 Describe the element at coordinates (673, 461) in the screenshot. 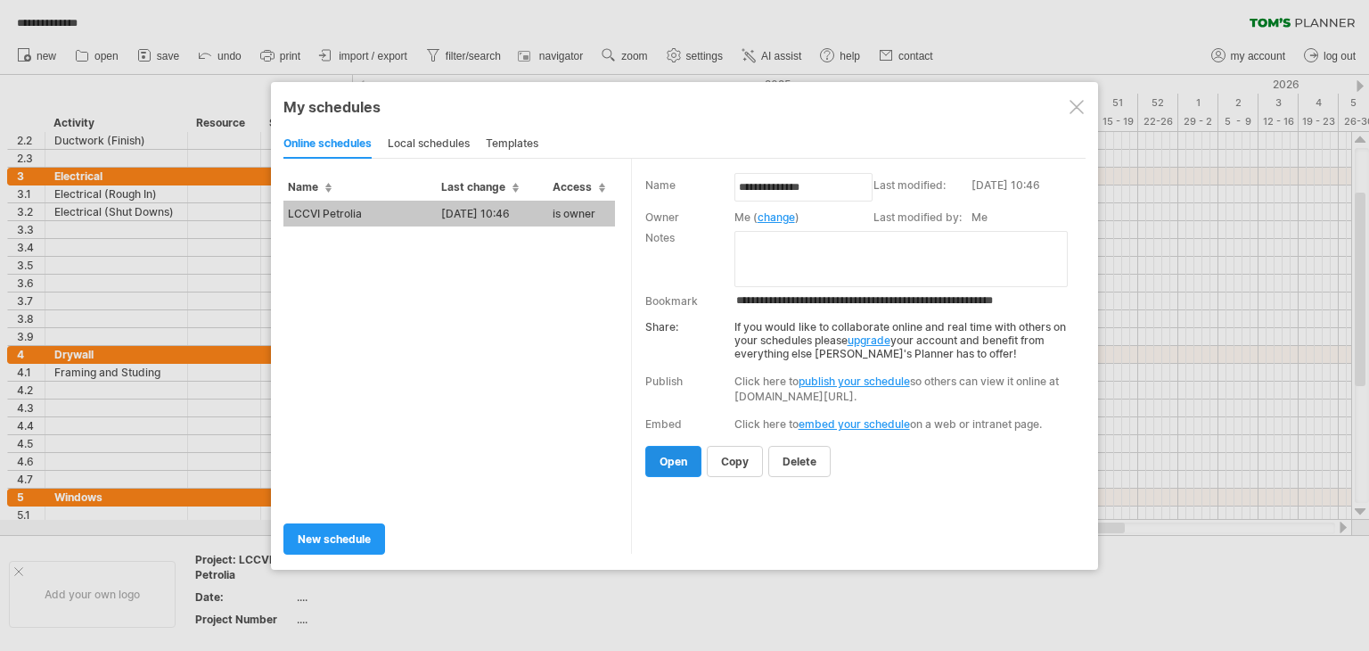

I see `span: open` at that location.